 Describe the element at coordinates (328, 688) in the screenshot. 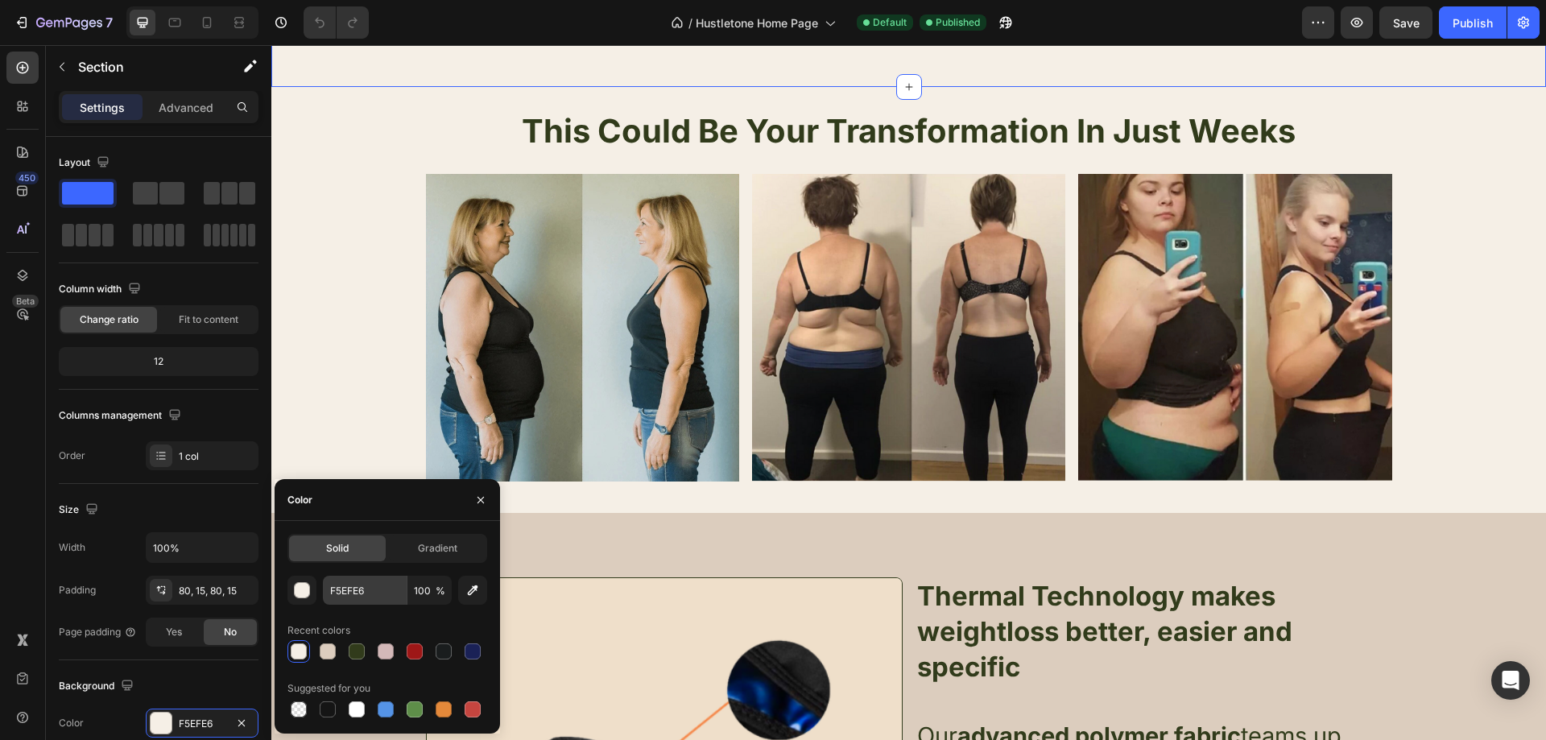

I see `div: Suggested for you` at that location.